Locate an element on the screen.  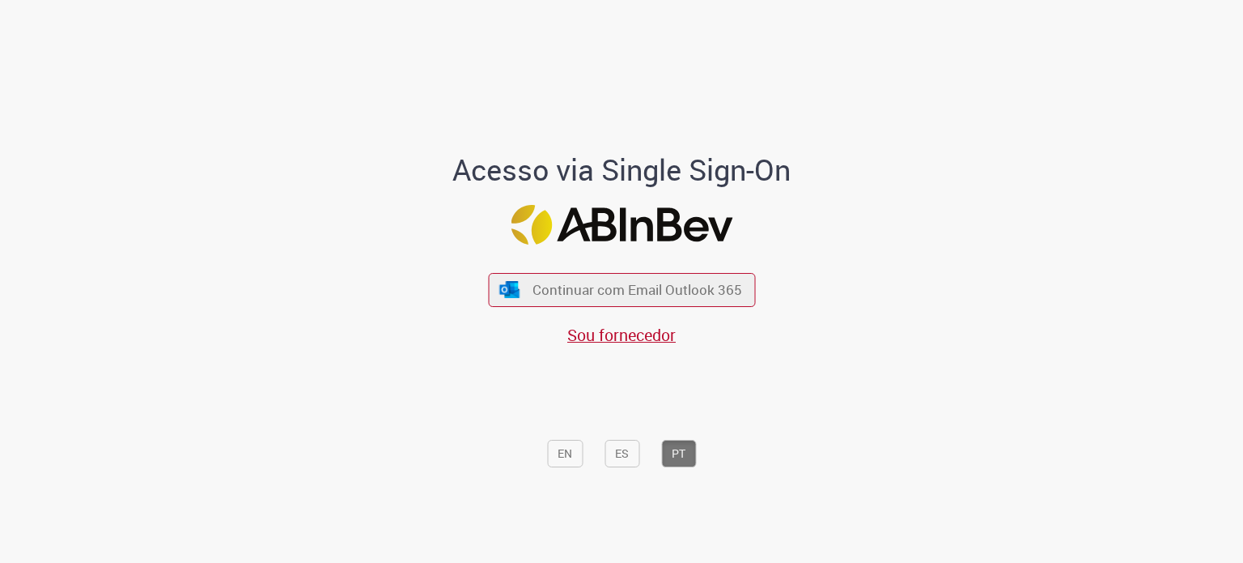
img: ícone Azure/Microsoft 360 is located at coordinates (510, 289).